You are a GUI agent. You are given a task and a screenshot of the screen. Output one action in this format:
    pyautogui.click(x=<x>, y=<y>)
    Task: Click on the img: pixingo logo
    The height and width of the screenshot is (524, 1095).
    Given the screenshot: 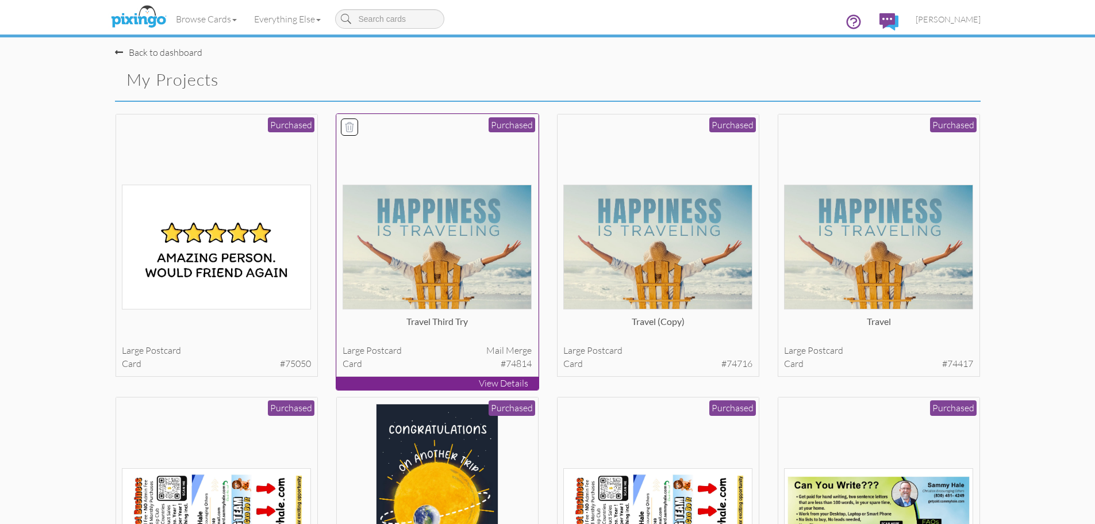 What is the action you would take?
    pyautogui.click(x=139, y=17)
    